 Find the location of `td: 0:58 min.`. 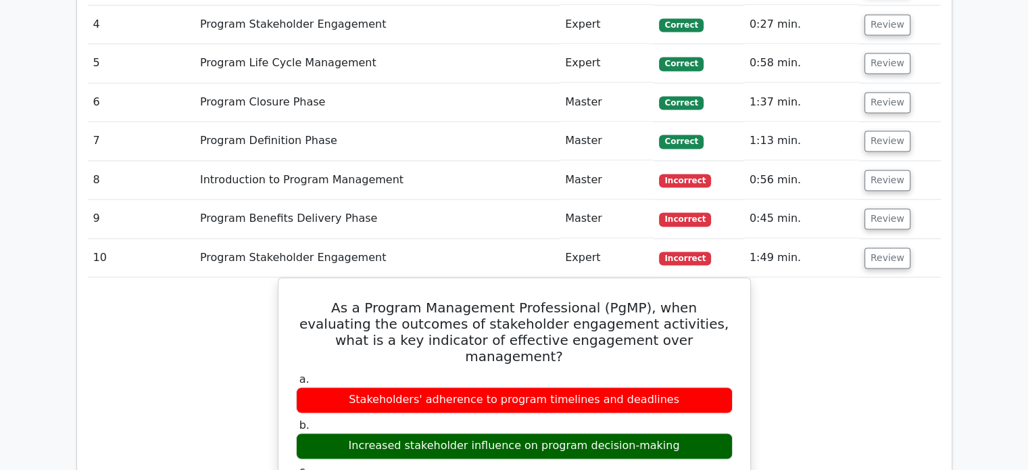

td: 0:58 min. is located at coordinates (801, 63).